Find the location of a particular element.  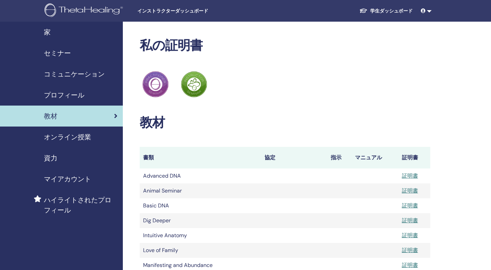

td: Basic DNA is located at coordinates (201, 205).